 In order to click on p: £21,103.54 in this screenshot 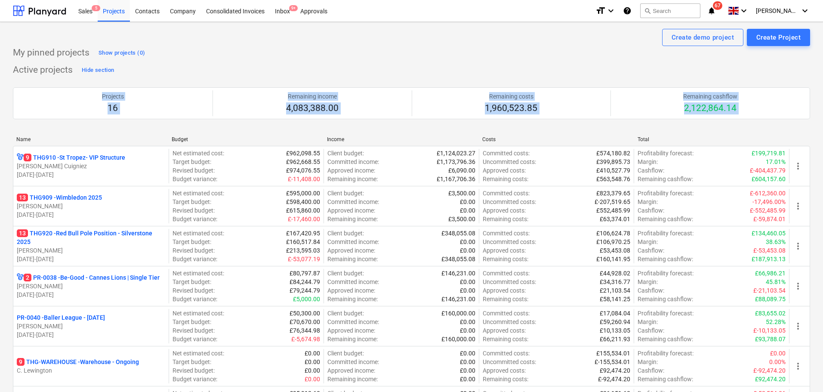, I will do `click(615, 290)`.